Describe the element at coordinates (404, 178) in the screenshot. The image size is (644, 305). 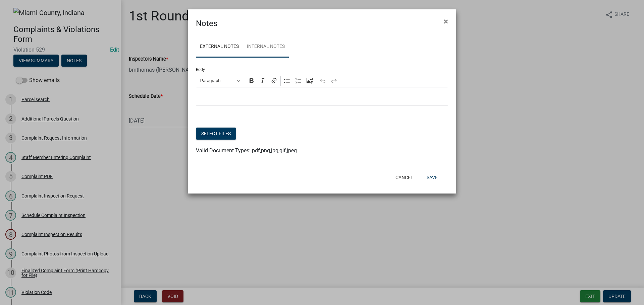
I see `button: Cancel` at that location.